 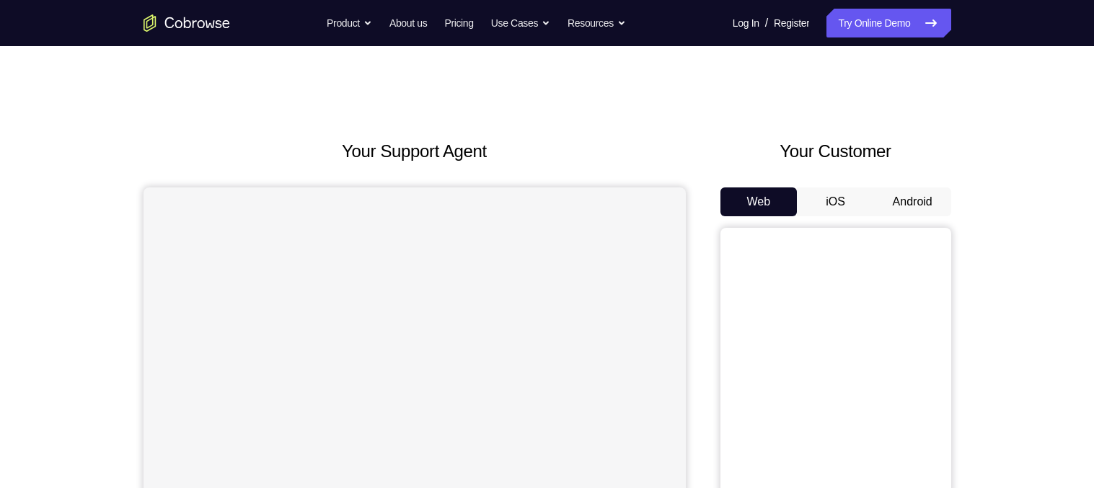 I want to click on a: Try Online Demo, so click(x=888, y=23).